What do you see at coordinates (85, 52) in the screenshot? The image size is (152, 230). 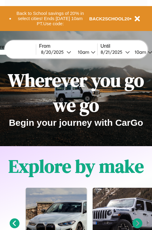 I see `button: 10am` at bounding box center [85, 52].